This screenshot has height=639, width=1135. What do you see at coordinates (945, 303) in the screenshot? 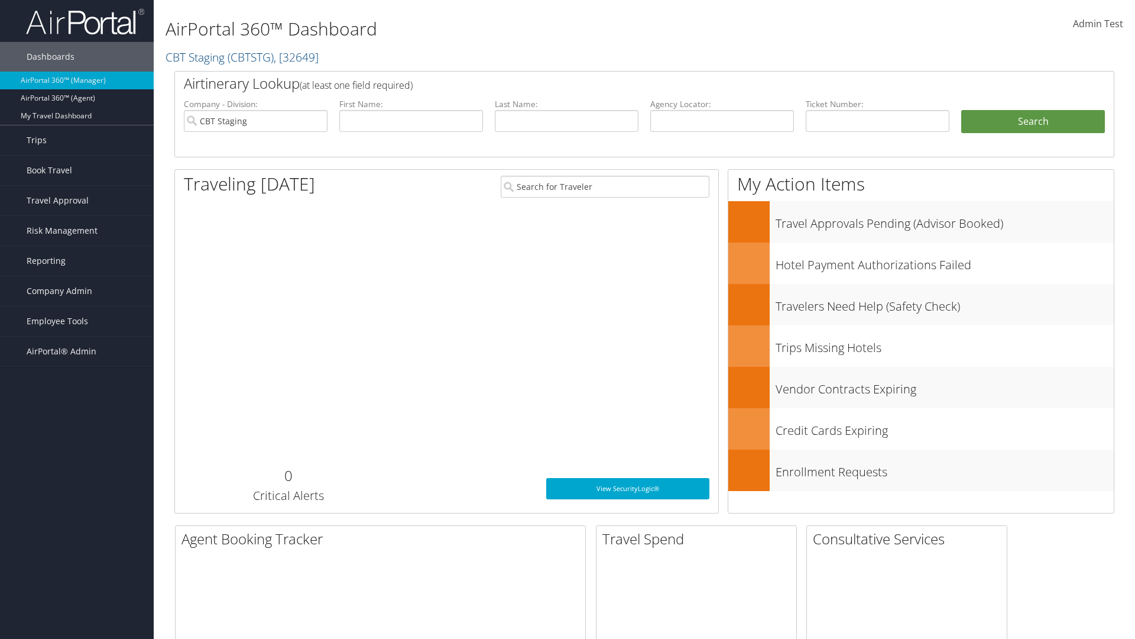
I see `h3: Travelers Need Help (Safety Check)` at bounding box center [945, 303].